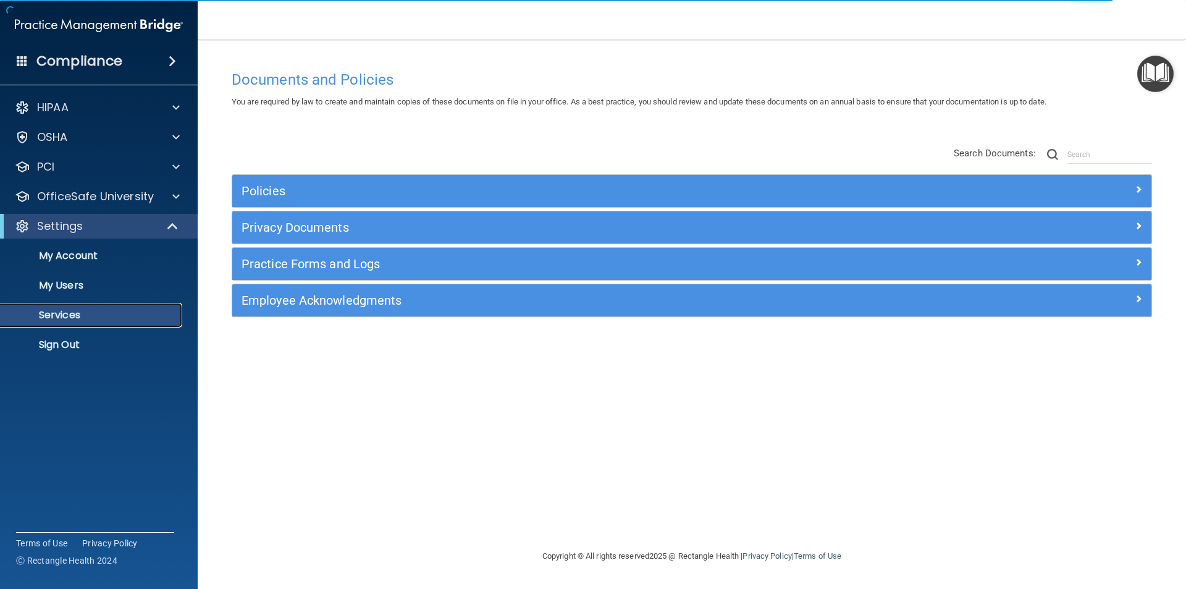 The image size is (1186, 589). What do you see at coordinates (692, 556) in the screenshot?
I see `div: Copyright © All rights reserved 2025 @ Rectangle Health | |` at bounding box center [692, 556].